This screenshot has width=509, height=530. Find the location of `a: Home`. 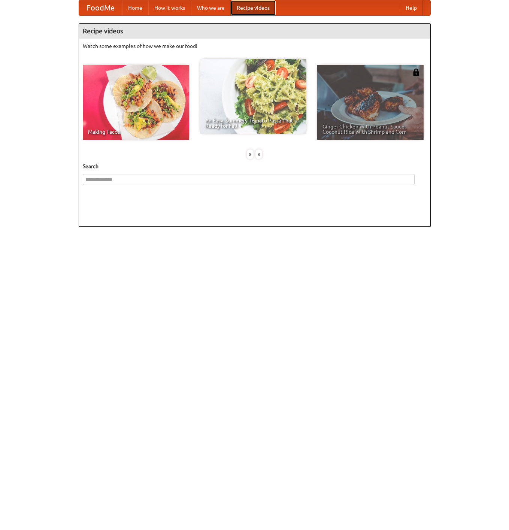

a: Home is located at coordinates (135, 8).